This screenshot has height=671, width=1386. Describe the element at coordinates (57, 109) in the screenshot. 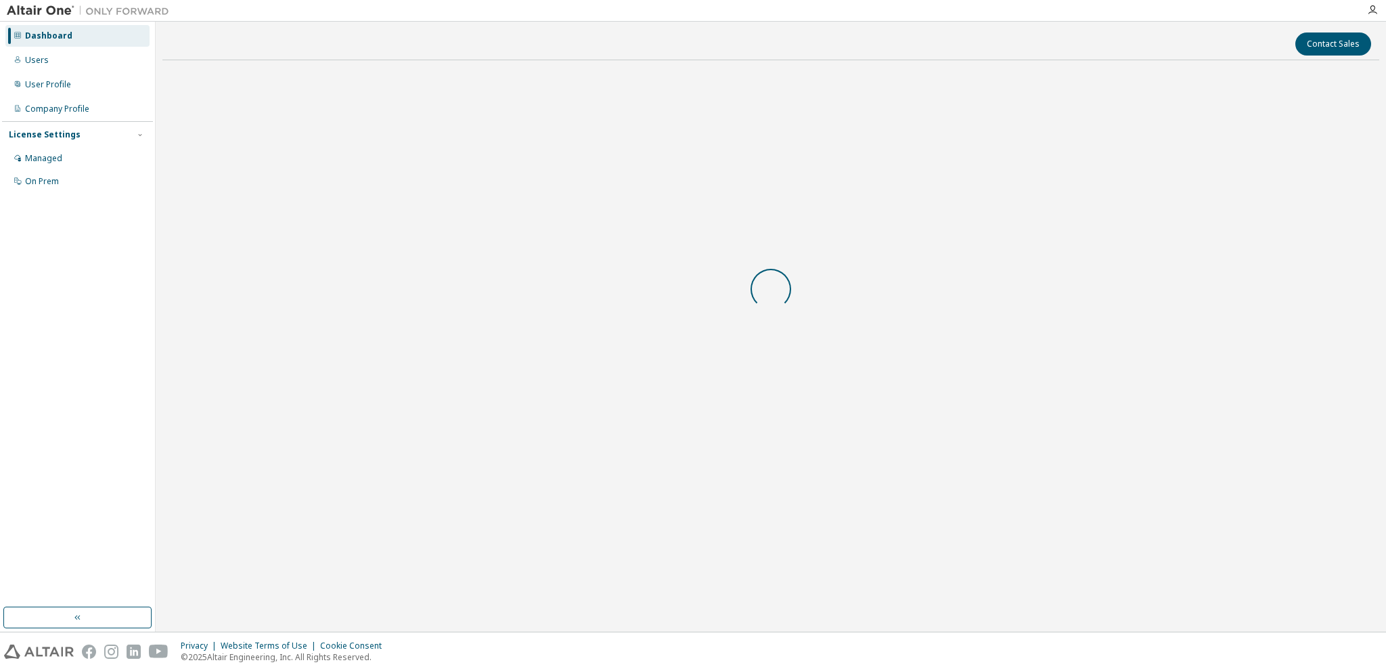

I see `div: Company Profile` at that location.